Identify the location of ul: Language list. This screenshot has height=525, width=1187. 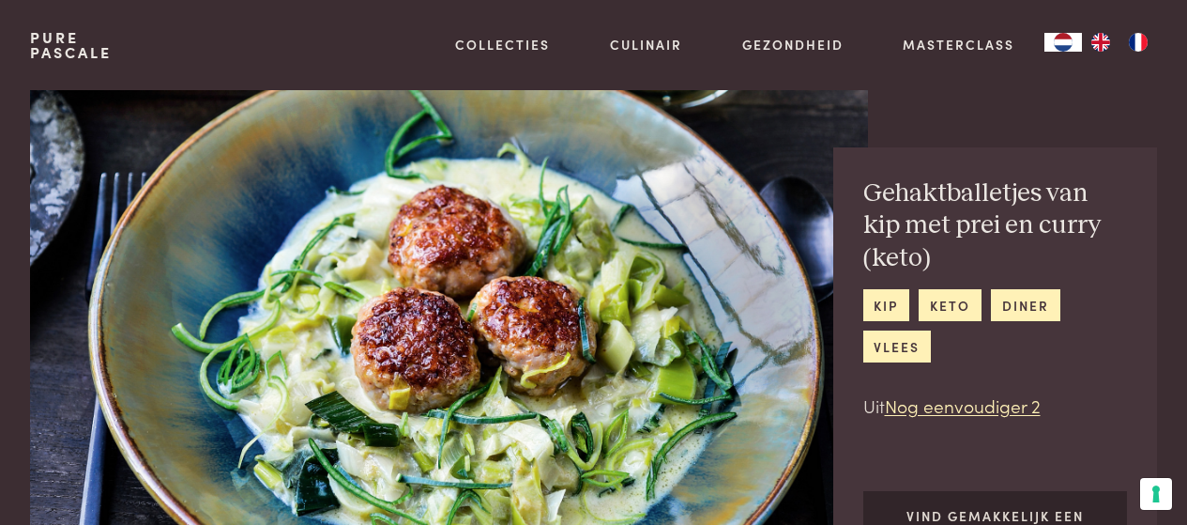
(1120, 42).